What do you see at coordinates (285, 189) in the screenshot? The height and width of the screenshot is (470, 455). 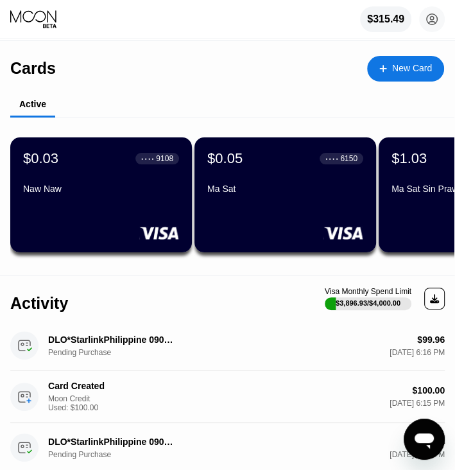 I see `div: Ma Sat` at bounding box center [285, 189].